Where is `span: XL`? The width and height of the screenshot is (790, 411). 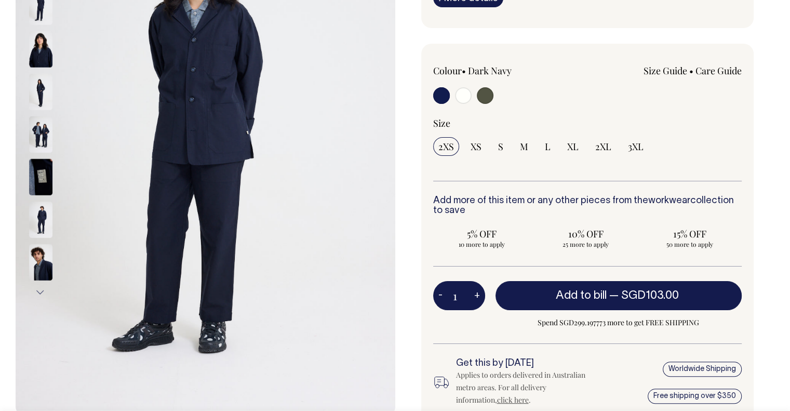 span: XL is located at coordinates (573, 146).